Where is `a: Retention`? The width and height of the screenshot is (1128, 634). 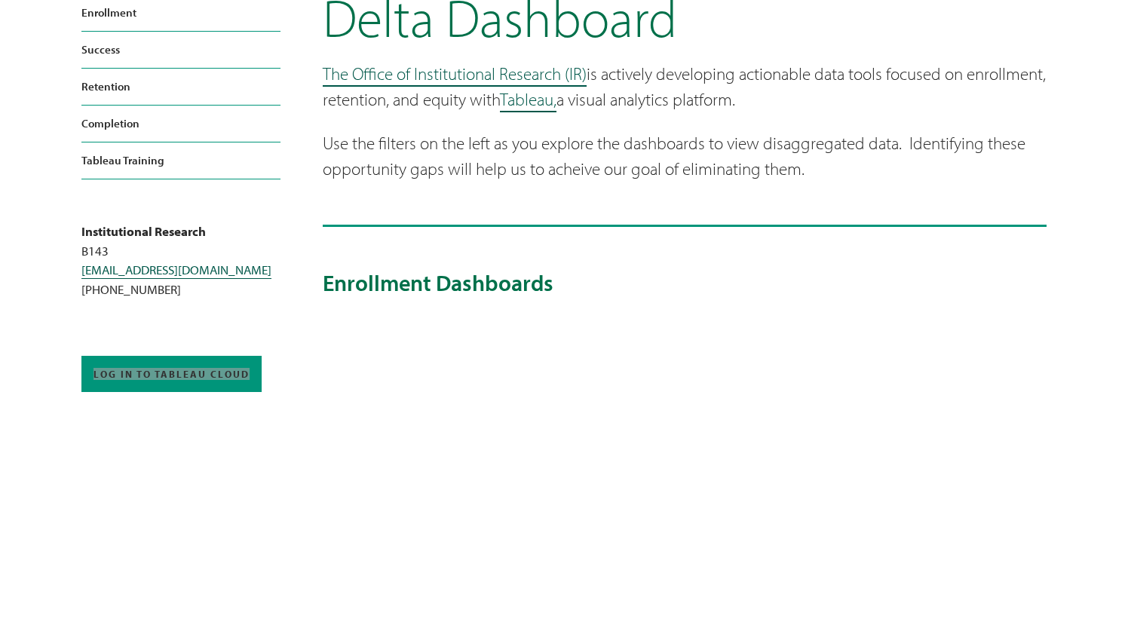
a: Retention is located at coordinates (181, 87).